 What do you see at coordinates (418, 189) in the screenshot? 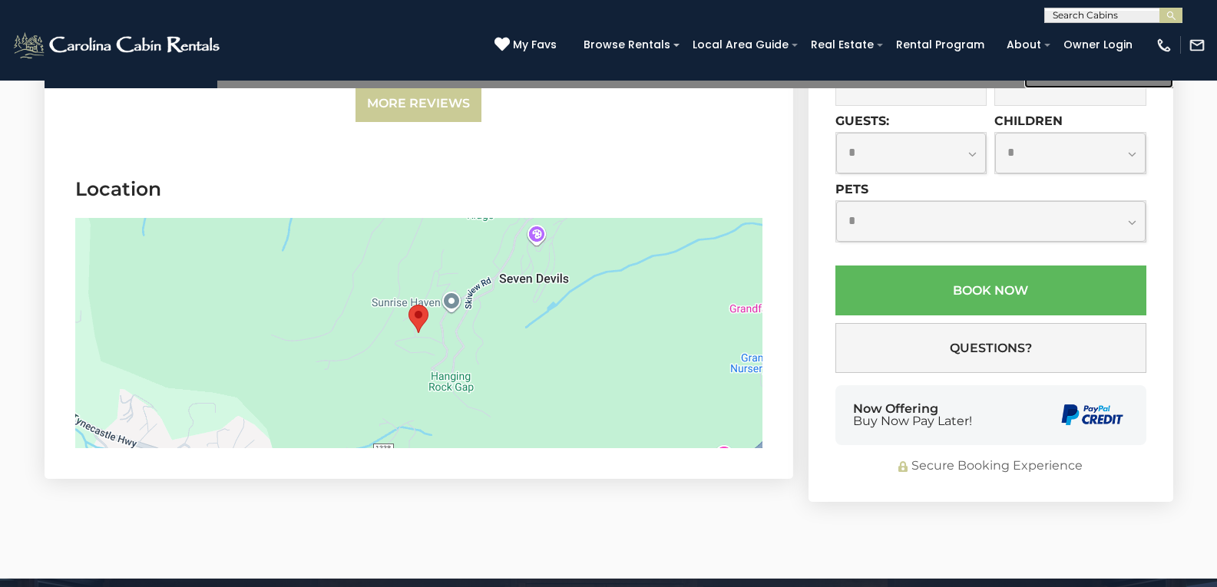
I see `h3: Location` at bounding box center [418, 189].